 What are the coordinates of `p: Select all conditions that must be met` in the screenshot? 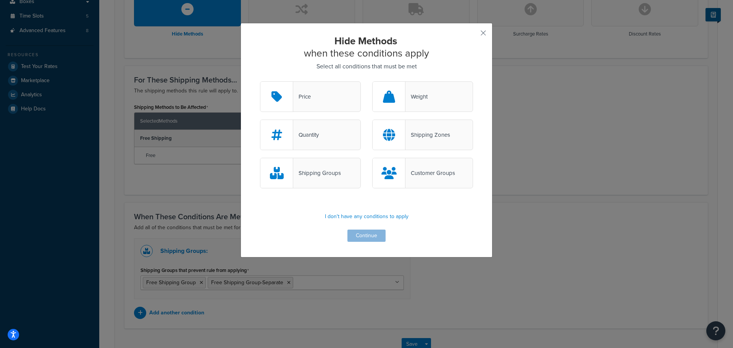 It's located at (366, 66).